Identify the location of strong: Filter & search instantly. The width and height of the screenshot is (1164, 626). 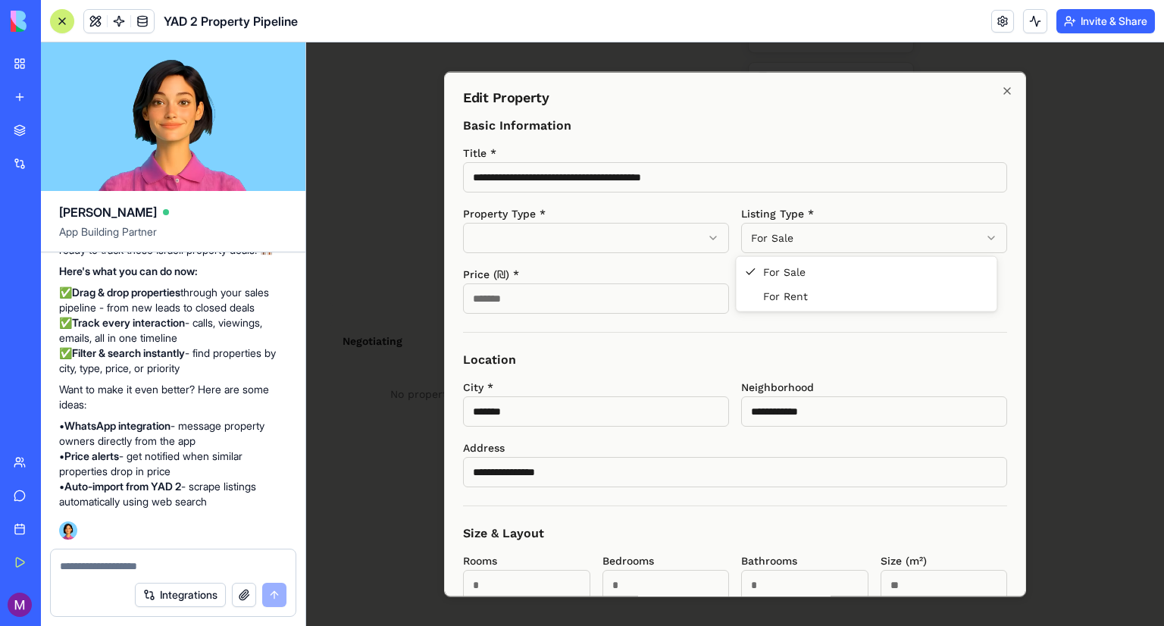
(128, 352).